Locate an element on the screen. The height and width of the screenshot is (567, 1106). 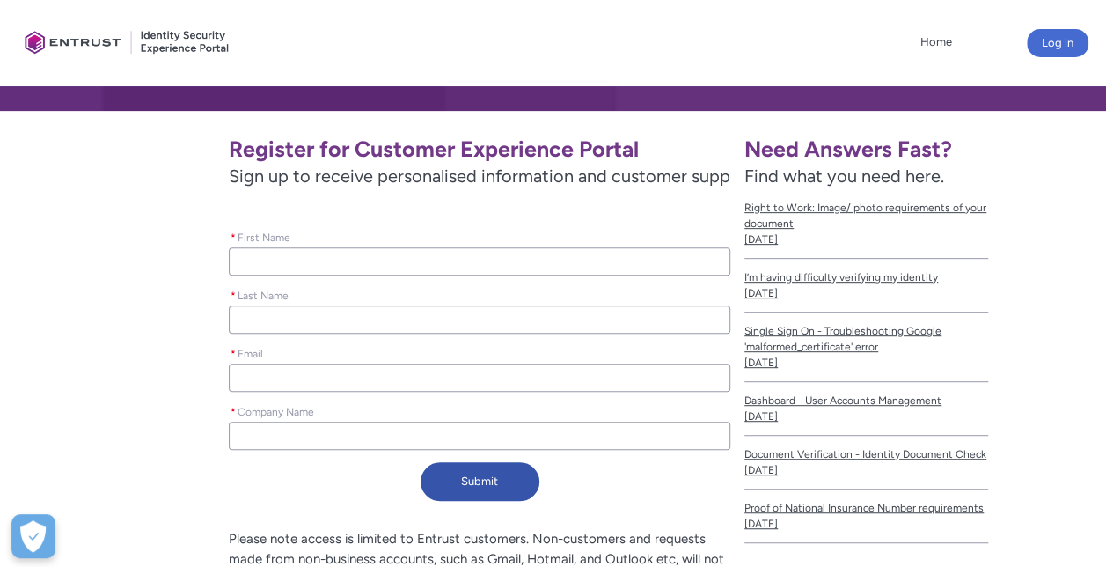
button: Submit is located at coordinates (480, 481).